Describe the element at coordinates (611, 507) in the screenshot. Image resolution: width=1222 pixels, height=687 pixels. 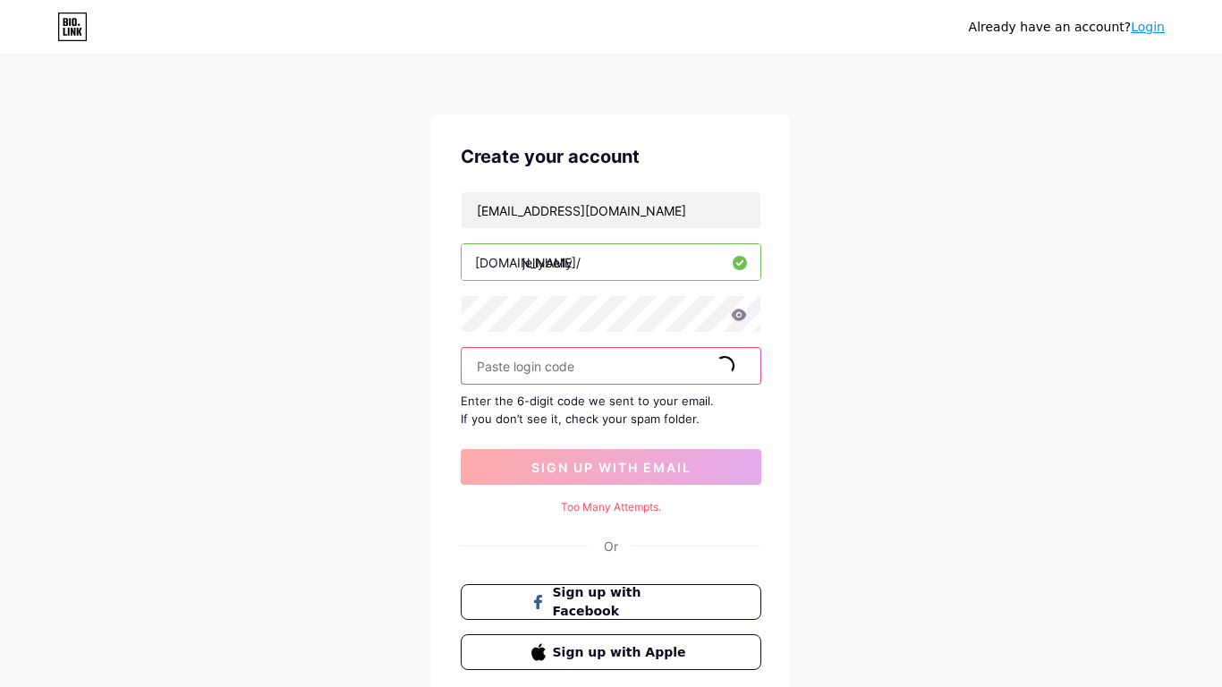
I see `div: Too Many Attempts.` at that location.